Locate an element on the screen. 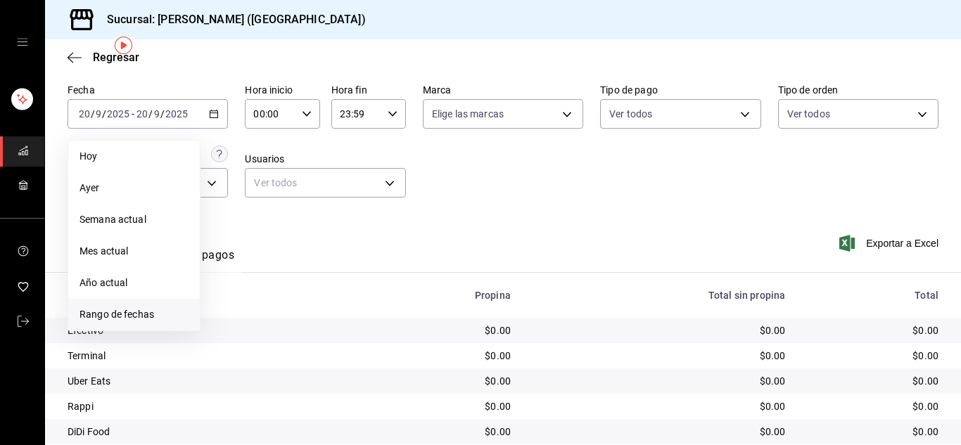 This screenshot has height=445, width=961. span: Ayer is located at coordinates (134, 188).